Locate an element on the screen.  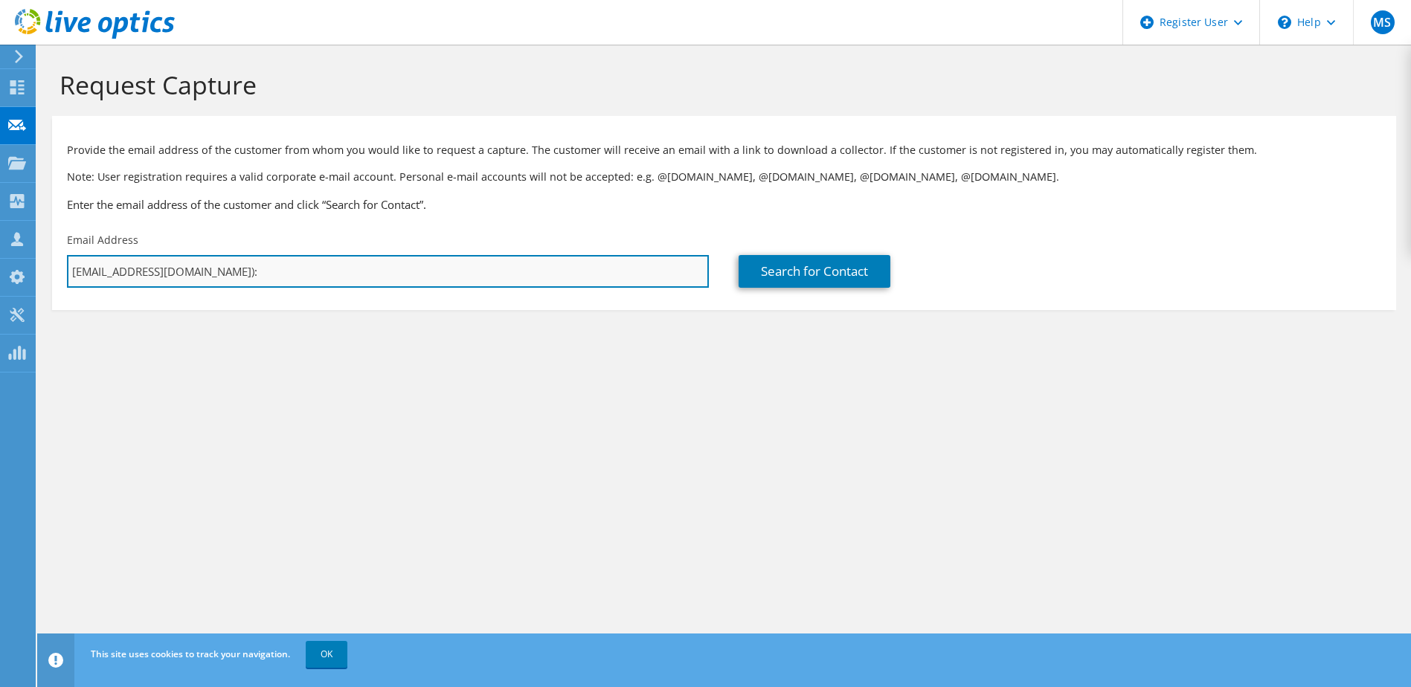
svg: \n is located at coordinates (1284, 22).